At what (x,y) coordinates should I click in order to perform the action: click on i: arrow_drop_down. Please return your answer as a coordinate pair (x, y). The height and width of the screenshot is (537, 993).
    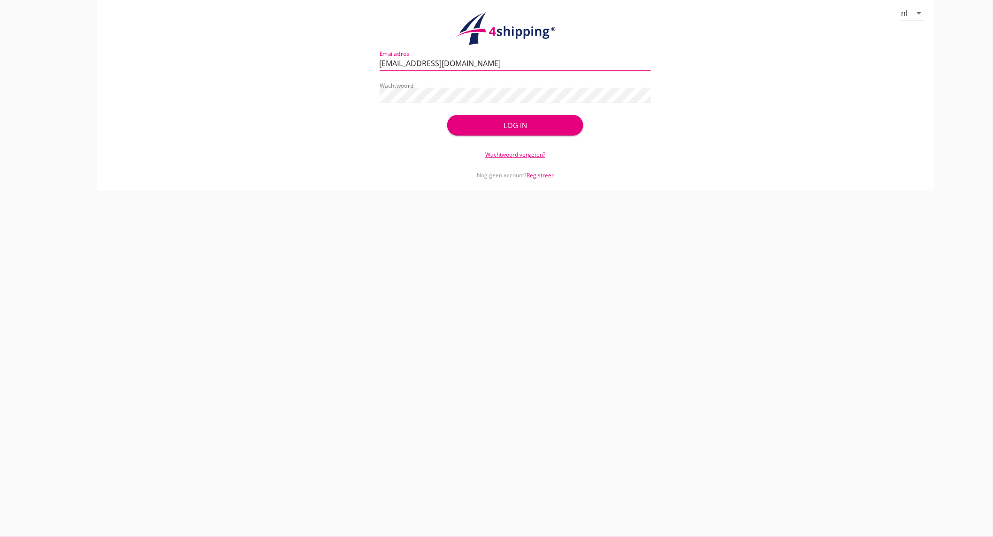
    Looking at the image, I should click on (919, 13).